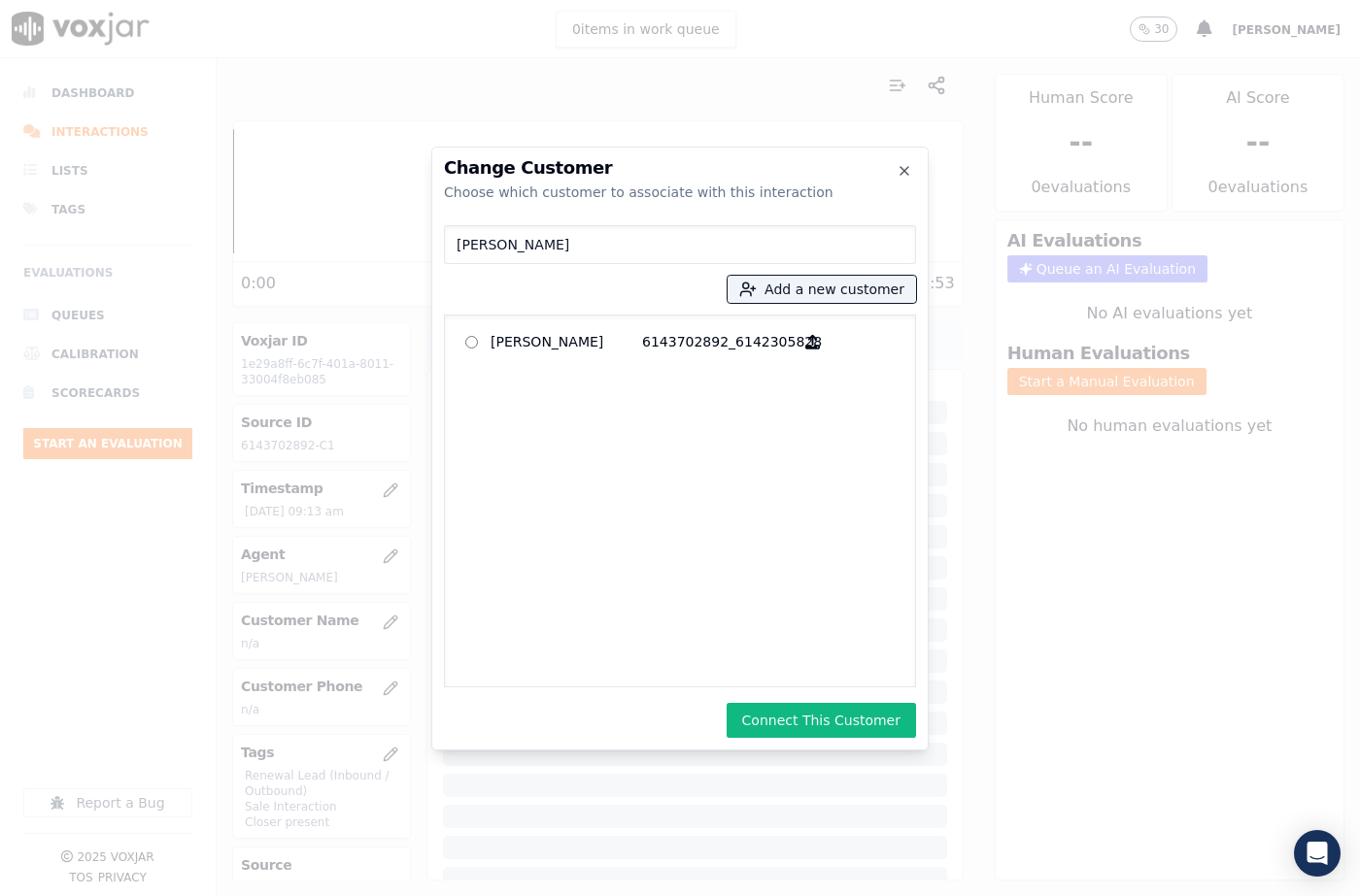 The image size is (1360, 896). What do you see at coordinates (1317, 854) in the screenshot?
I see `div: Open Intercom Messenger` at bounding box center [1317, 854].